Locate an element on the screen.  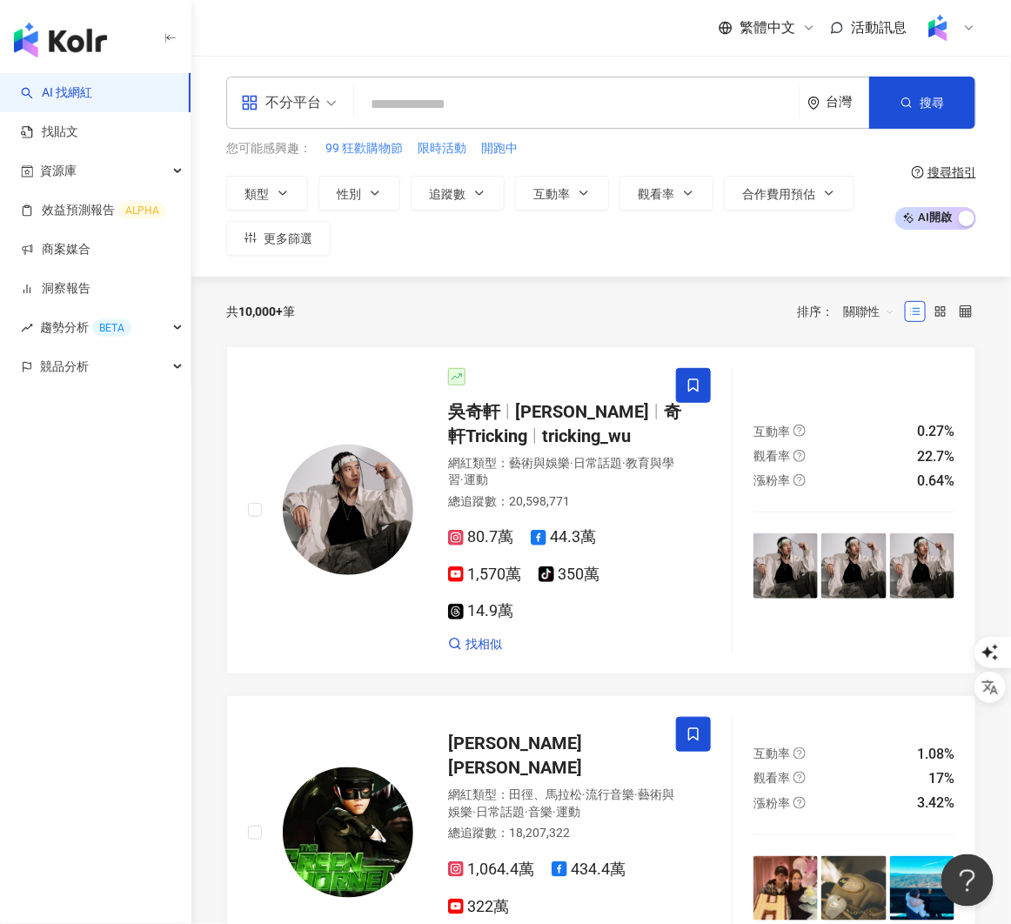
span: 80.7萬 is located at coordinates (480, 537).